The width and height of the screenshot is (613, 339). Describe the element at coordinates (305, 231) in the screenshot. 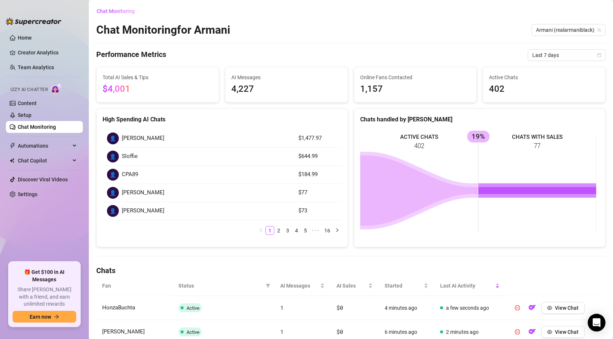

I see `a: 5` at that location.